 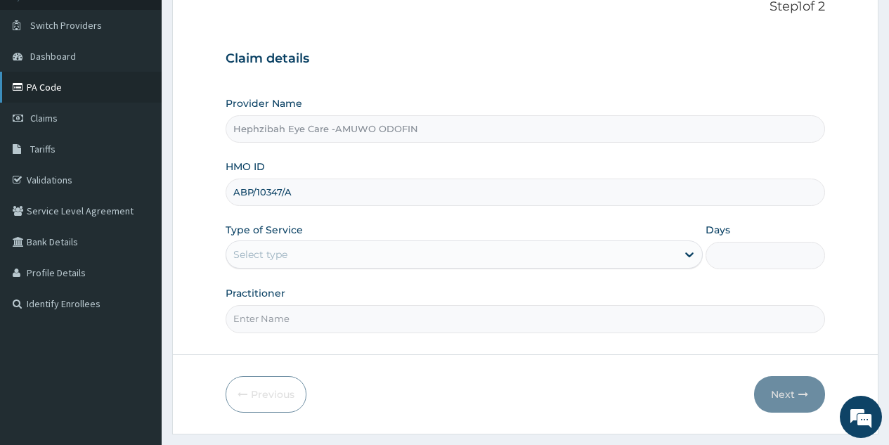 I want to click on label: Provider Name, so click(x=264, y=103).